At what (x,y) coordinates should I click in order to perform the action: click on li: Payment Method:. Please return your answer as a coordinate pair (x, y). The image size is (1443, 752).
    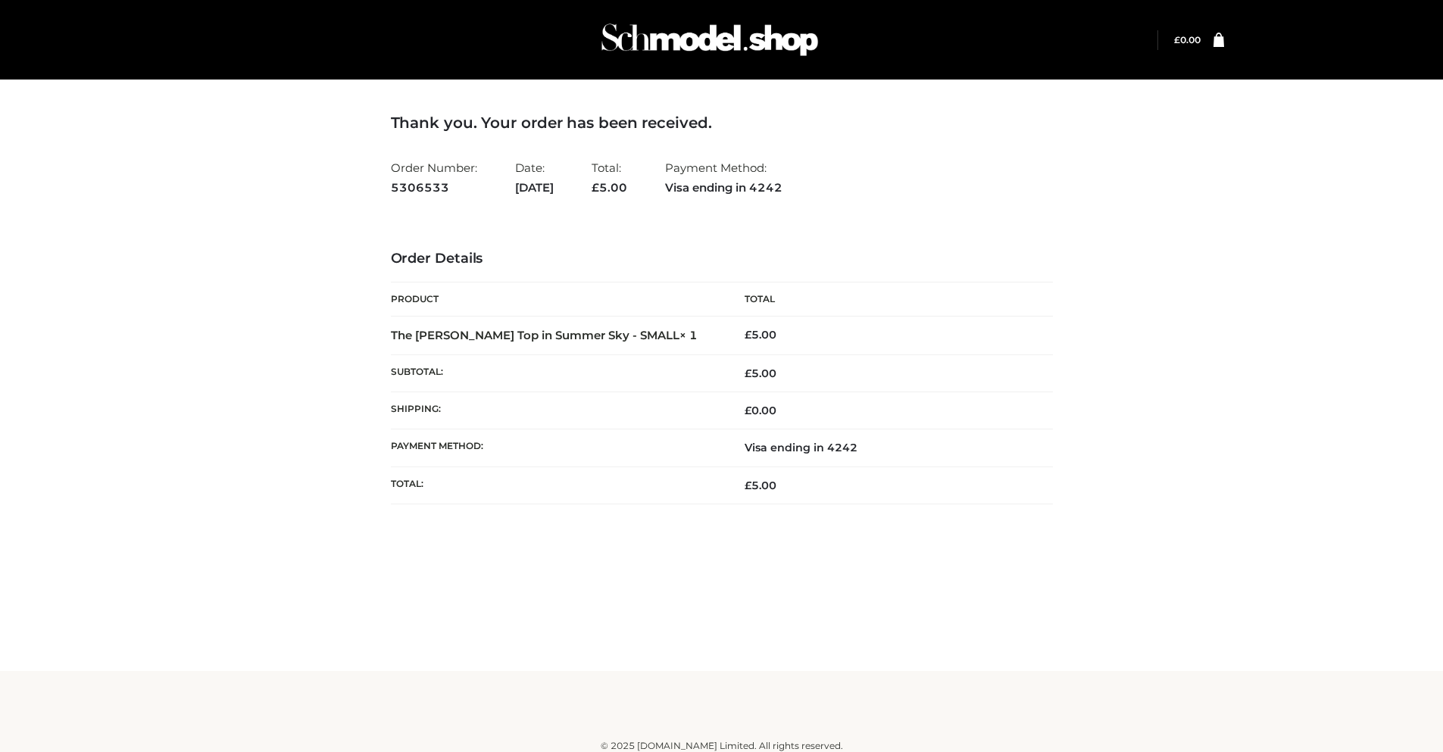
    Looking at the image, I should click on (723, 177).